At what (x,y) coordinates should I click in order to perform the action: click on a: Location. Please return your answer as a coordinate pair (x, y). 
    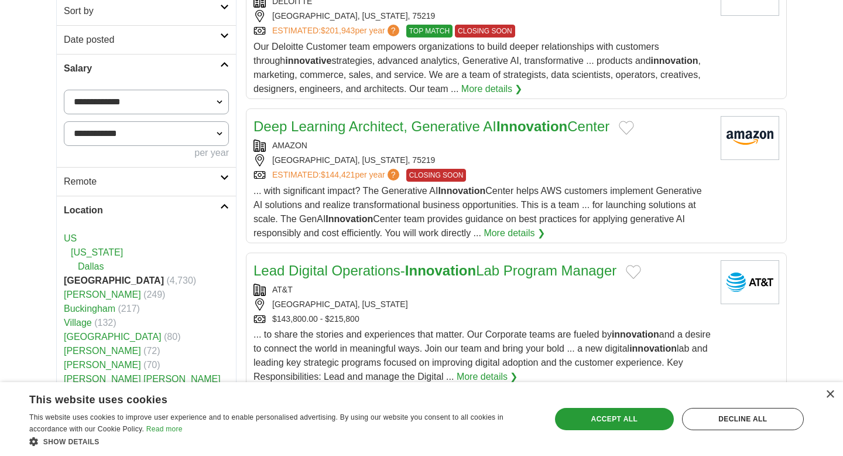
    Looking at the image, I should click on (146, 210).